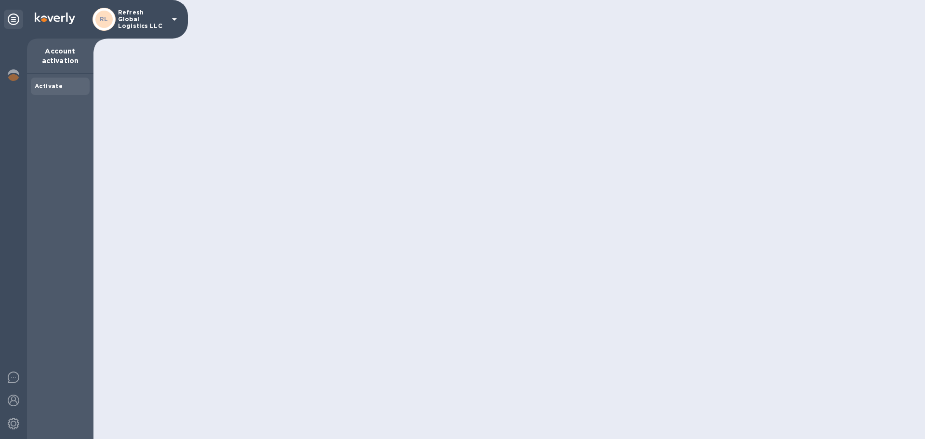  What do you see at coordinates (13, 19) in the screenshot?
I see `div: Unpin categories` at bounding box center [13, 19].